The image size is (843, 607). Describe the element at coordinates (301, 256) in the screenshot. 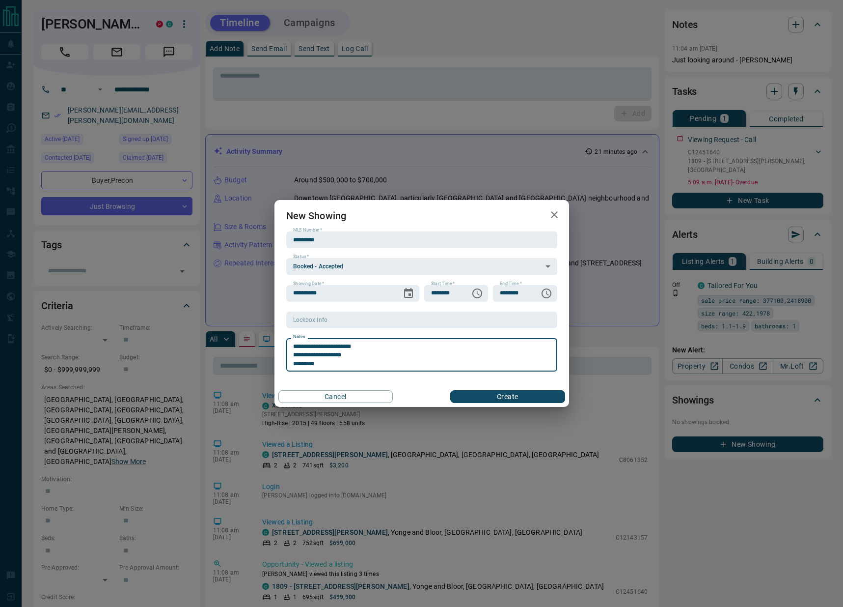

I see `label: Status` at that location.